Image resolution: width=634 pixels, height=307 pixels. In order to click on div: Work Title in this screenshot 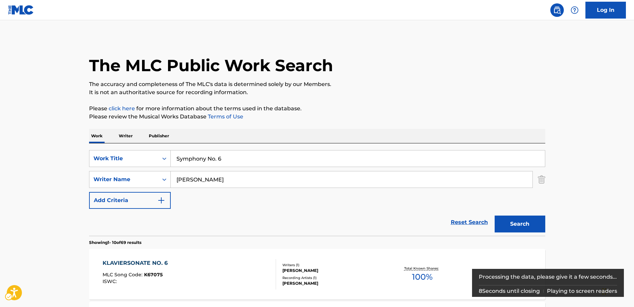, I will do `click(124, 159)`.